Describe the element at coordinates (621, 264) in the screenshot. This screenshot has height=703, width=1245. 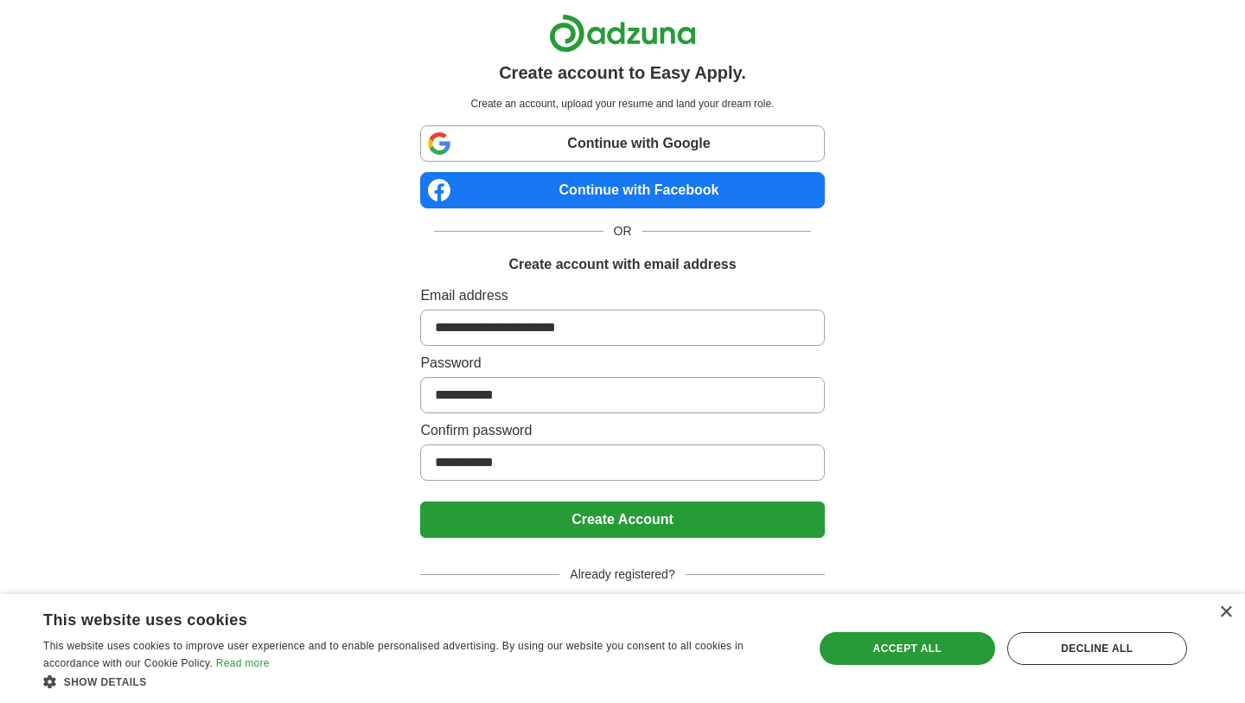
I see `h1: Create account with email address` at that location.